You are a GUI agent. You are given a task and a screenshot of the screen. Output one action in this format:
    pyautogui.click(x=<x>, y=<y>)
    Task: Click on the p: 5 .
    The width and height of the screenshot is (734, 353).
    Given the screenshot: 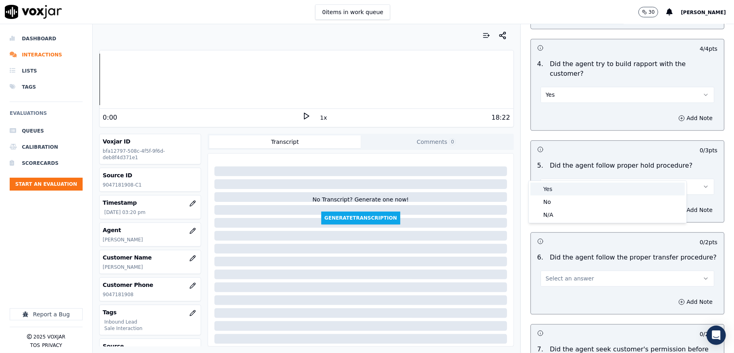 What is the action you would take?
    pyautogui.click(x=540, y=166)
    